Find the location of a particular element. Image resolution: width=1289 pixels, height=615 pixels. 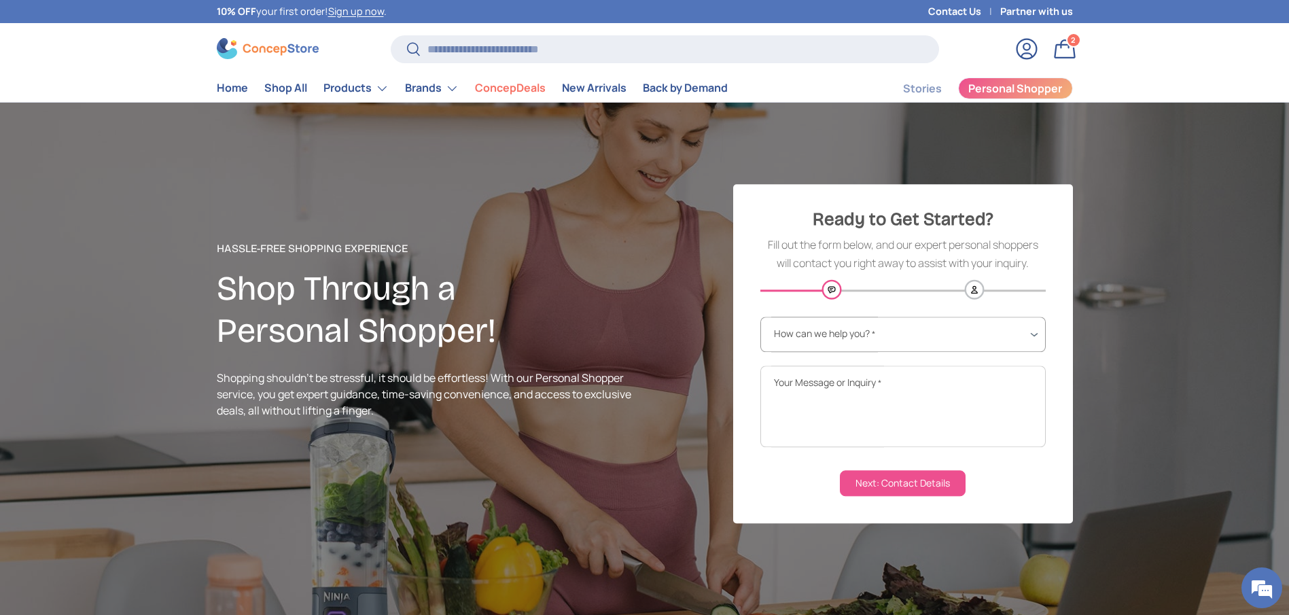

a: Contact Us is located at coordinates (964, 12).